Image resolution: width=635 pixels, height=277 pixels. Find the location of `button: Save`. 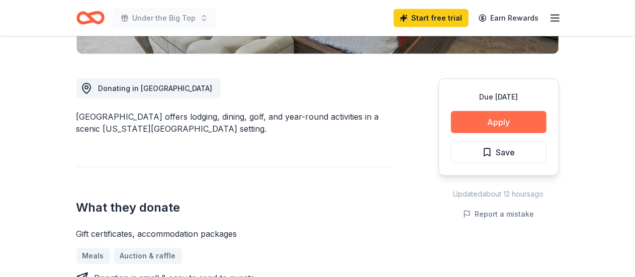

button: Save is located at coordinates (499, 152).